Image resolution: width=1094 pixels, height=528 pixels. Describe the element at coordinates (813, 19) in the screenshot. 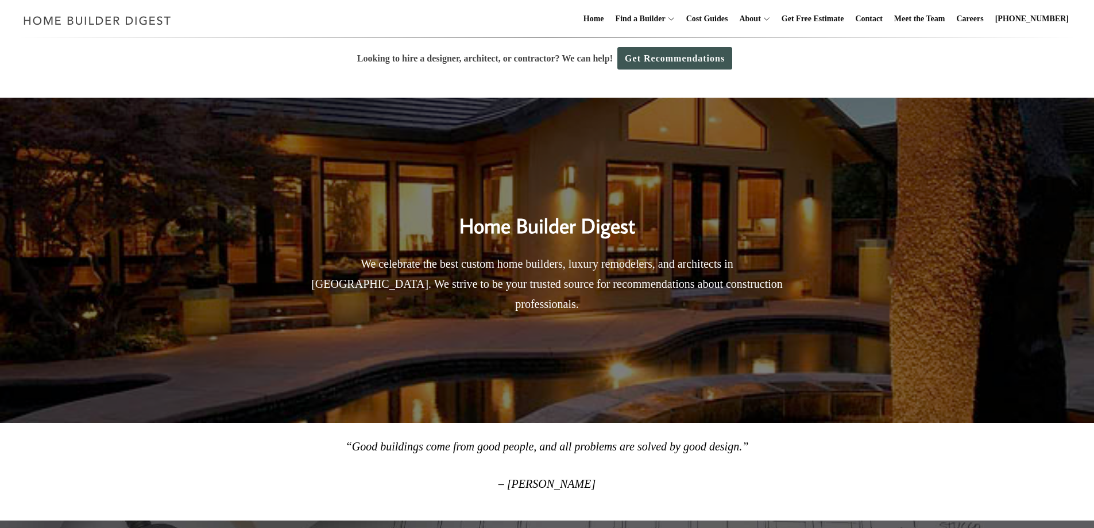

I see `a: Get Free Estimate` at that location.